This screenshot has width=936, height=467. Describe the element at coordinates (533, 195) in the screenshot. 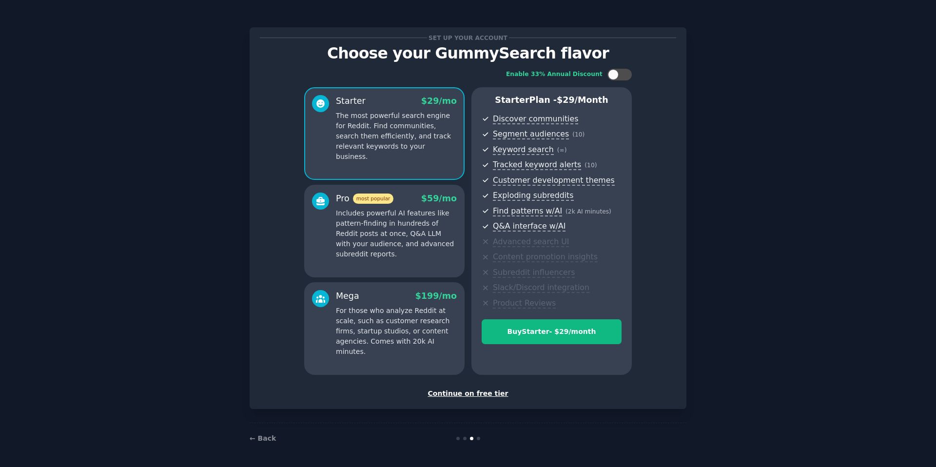

I see `span: Exploding subreddits` at that location.